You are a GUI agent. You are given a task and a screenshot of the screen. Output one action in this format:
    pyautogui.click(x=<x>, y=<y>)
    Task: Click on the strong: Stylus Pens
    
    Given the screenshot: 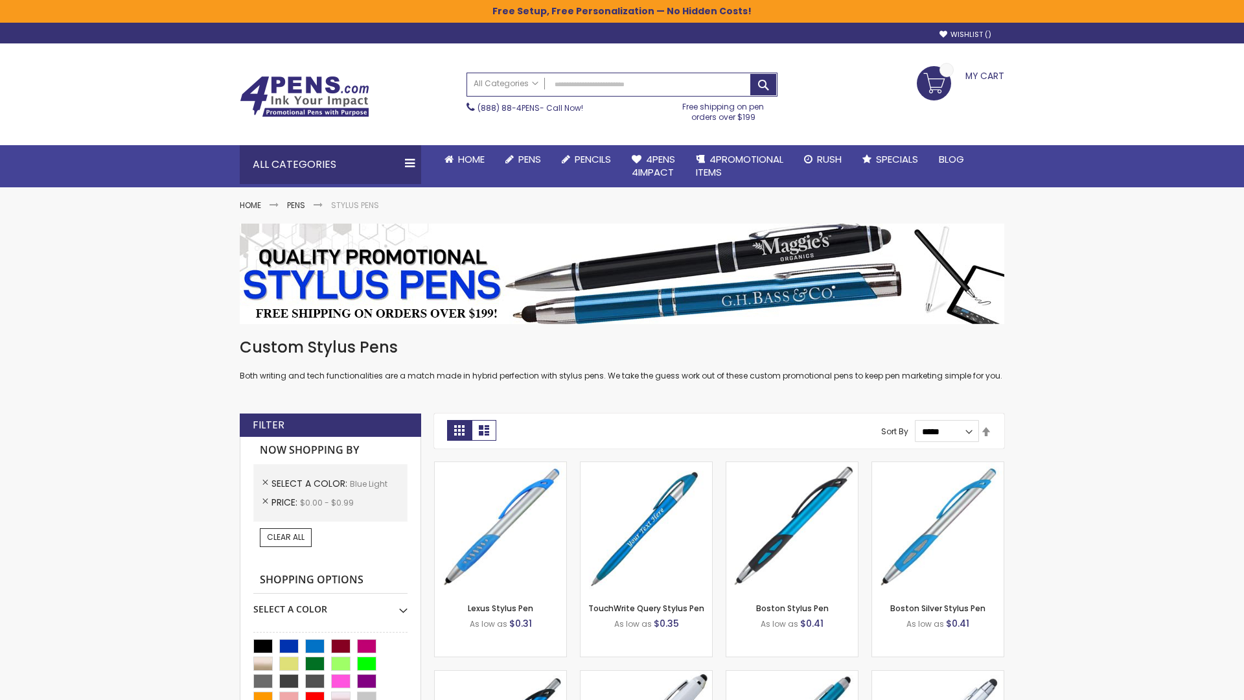 What is the action you would take?
    pyautogui.click(x=355, y=205)
    